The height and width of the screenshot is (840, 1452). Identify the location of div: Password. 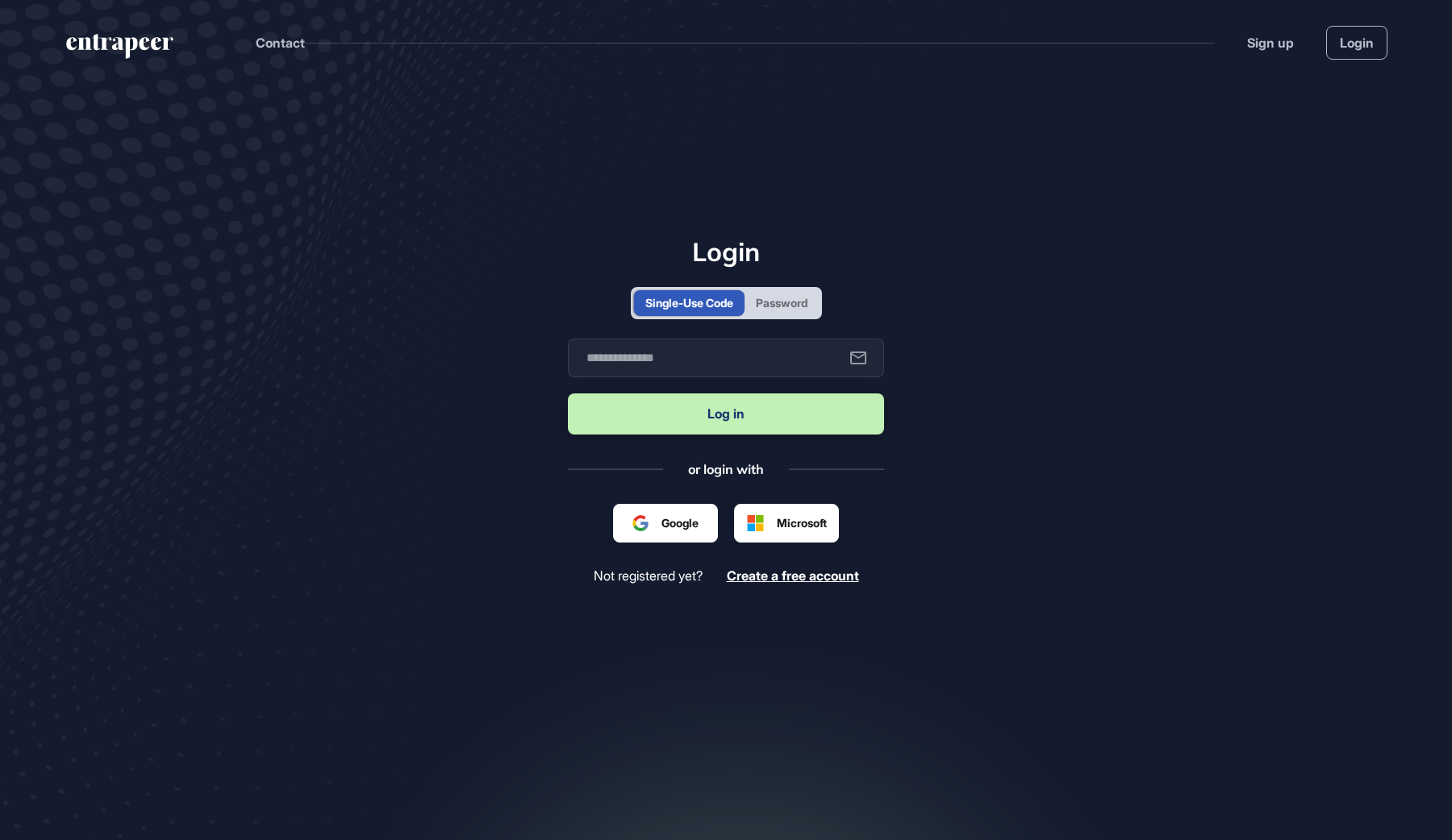
(782, 302).